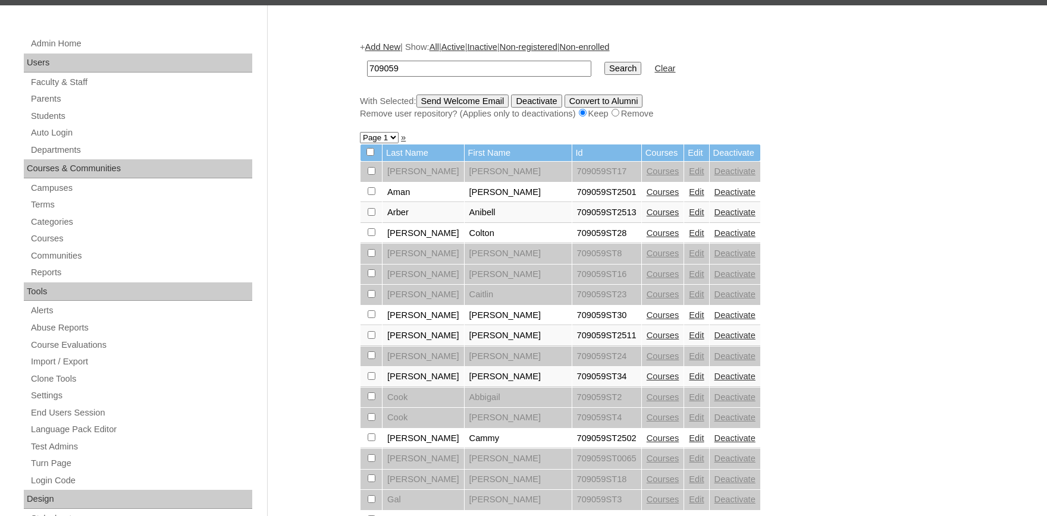 This screenshot has width=1047, height=516. Describe the element at coordinates (453, 47) in the screenshot. I see `a: Active` at that location.